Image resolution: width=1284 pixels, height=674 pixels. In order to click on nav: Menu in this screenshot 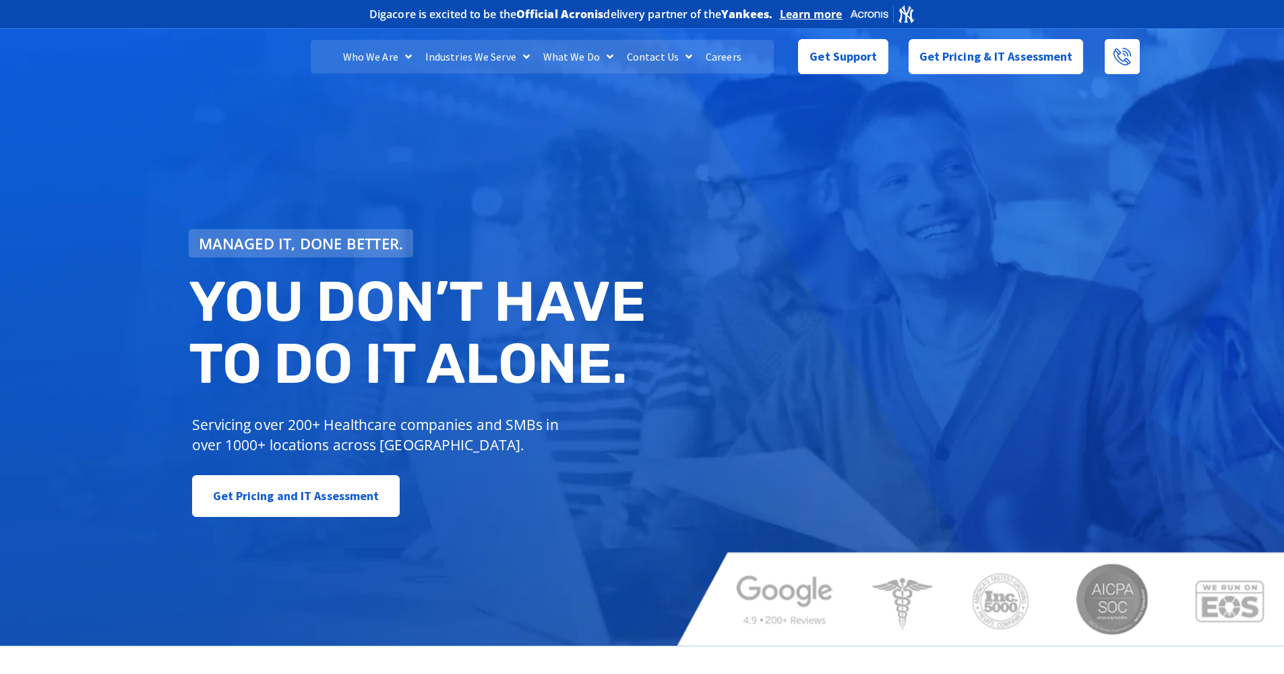, I will do `click(542, 57)`.